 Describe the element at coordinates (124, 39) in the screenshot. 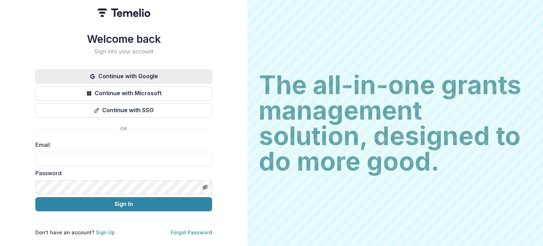

I see `h1: Welcome back` at that location.